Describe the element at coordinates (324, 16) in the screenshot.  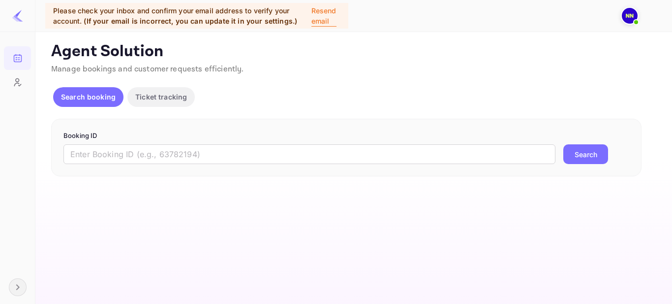
I see `p: Resend email` at that location.